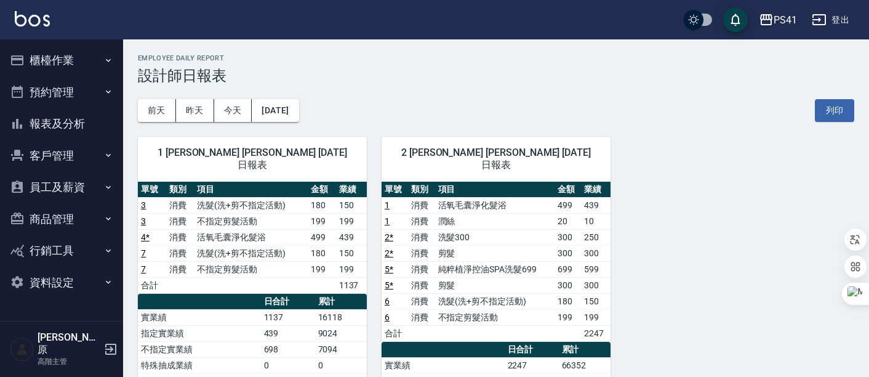 The height and width of the screenshot is (377, 869). I want to click on button: 客戶管理, so click(62, 156).